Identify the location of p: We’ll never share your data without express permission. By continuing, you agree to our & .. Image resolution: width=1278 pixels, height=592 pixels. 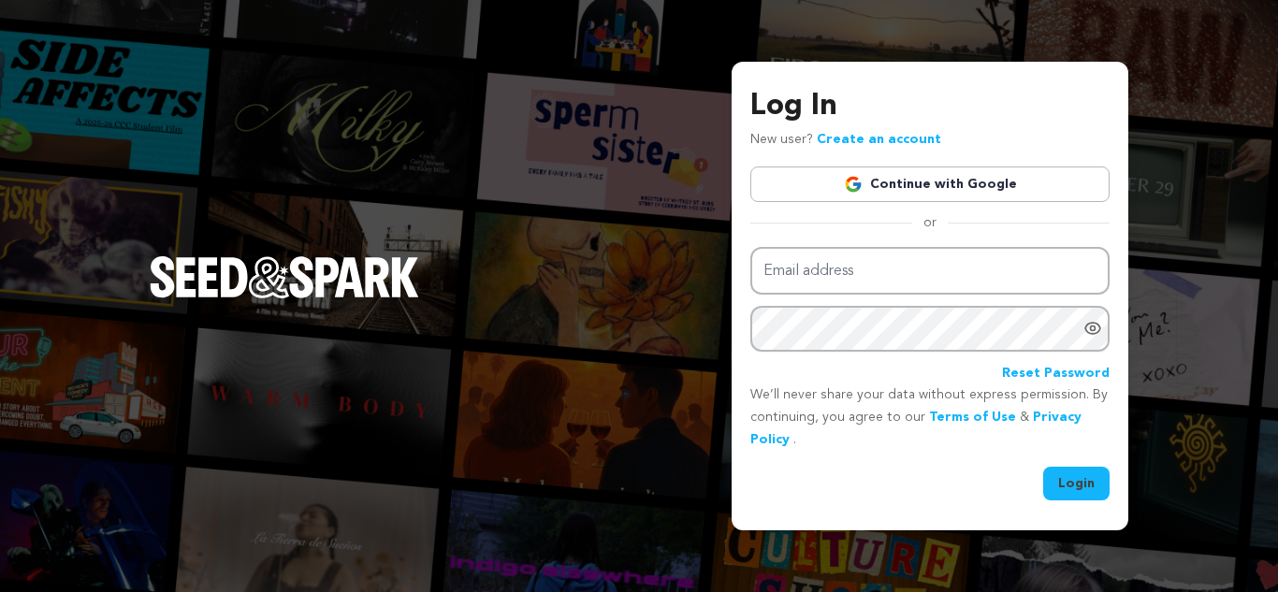
(930, 417).